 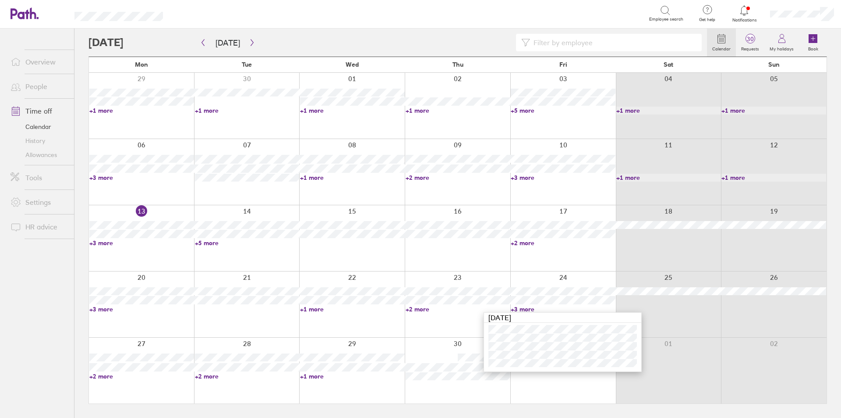 I want to click on a: Tools, so click(x=39, y=177).